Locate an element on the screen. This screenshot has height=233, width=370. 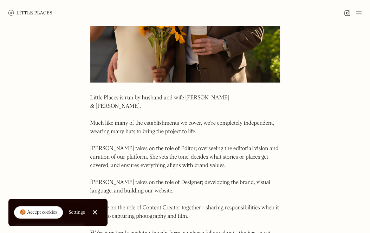
a: Close Cookie Popup is located at coordinates (95, 212).